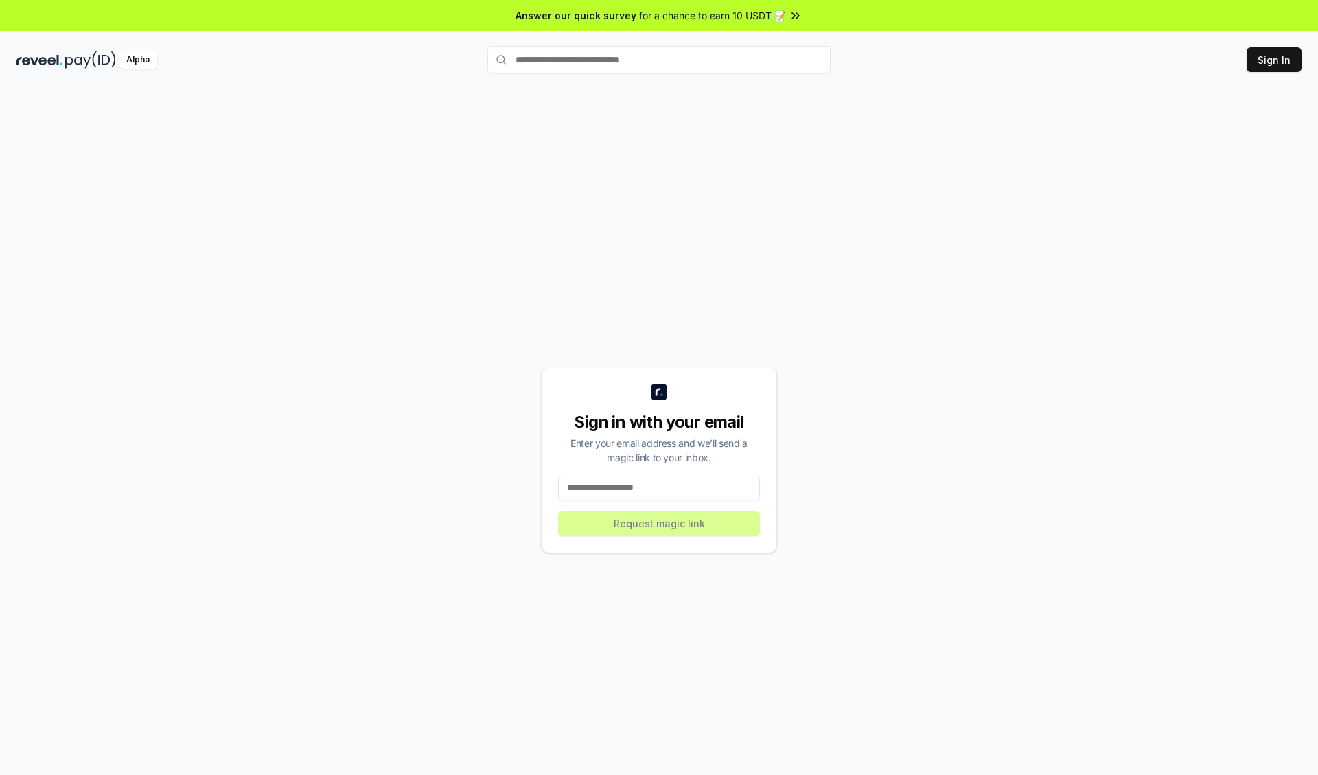 Image resolution: width=1318 pixels, height=775 pixels. Describe the element at coordinates (138, 60) in the screenshot. I see `div: Alpha` at that location.